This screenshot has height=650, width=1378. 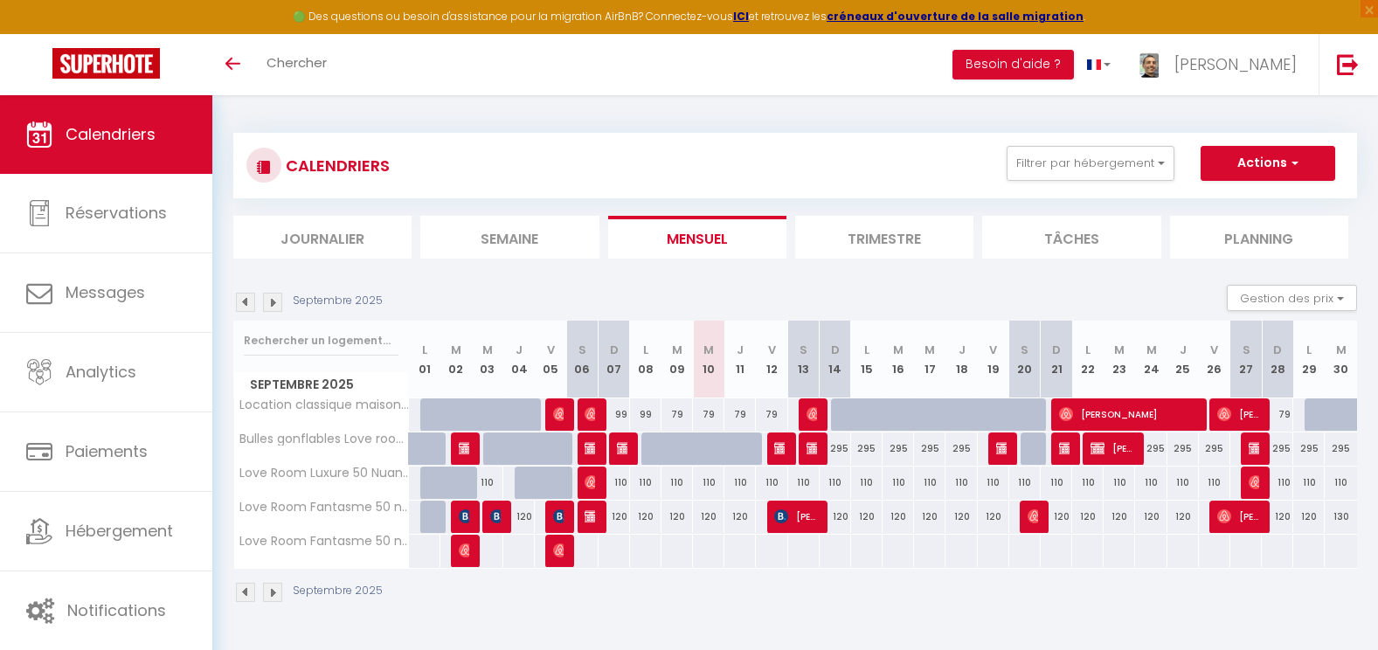 What do you see at coordinates (110, 134) in the screenshot?
I see `span: Calendriers` at bounding box center [110, 134].